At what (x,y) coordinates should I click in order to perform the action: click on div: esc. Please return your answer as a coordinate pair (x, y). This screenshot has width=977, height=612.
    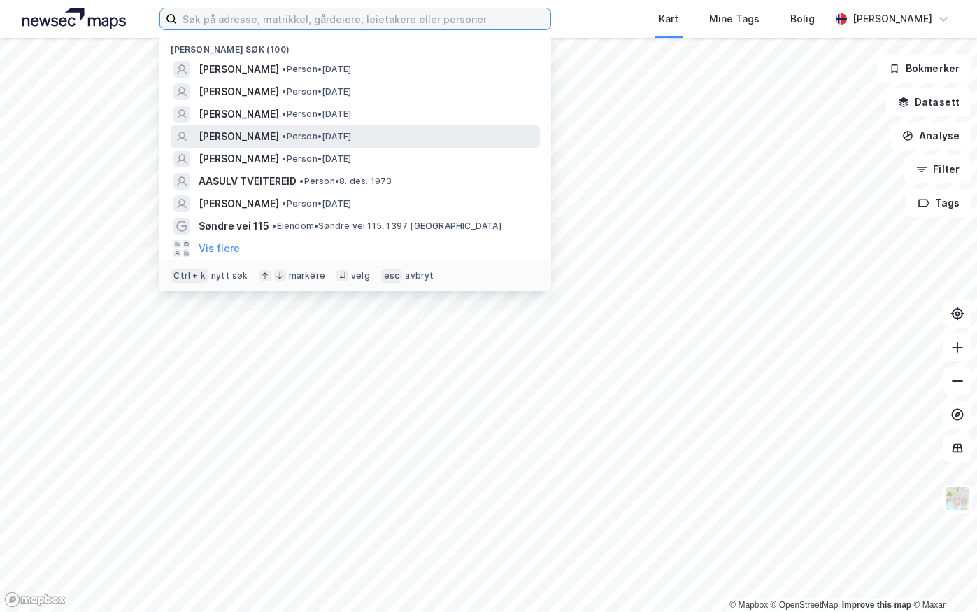
    Looking at the image, I should click on (392, 276).